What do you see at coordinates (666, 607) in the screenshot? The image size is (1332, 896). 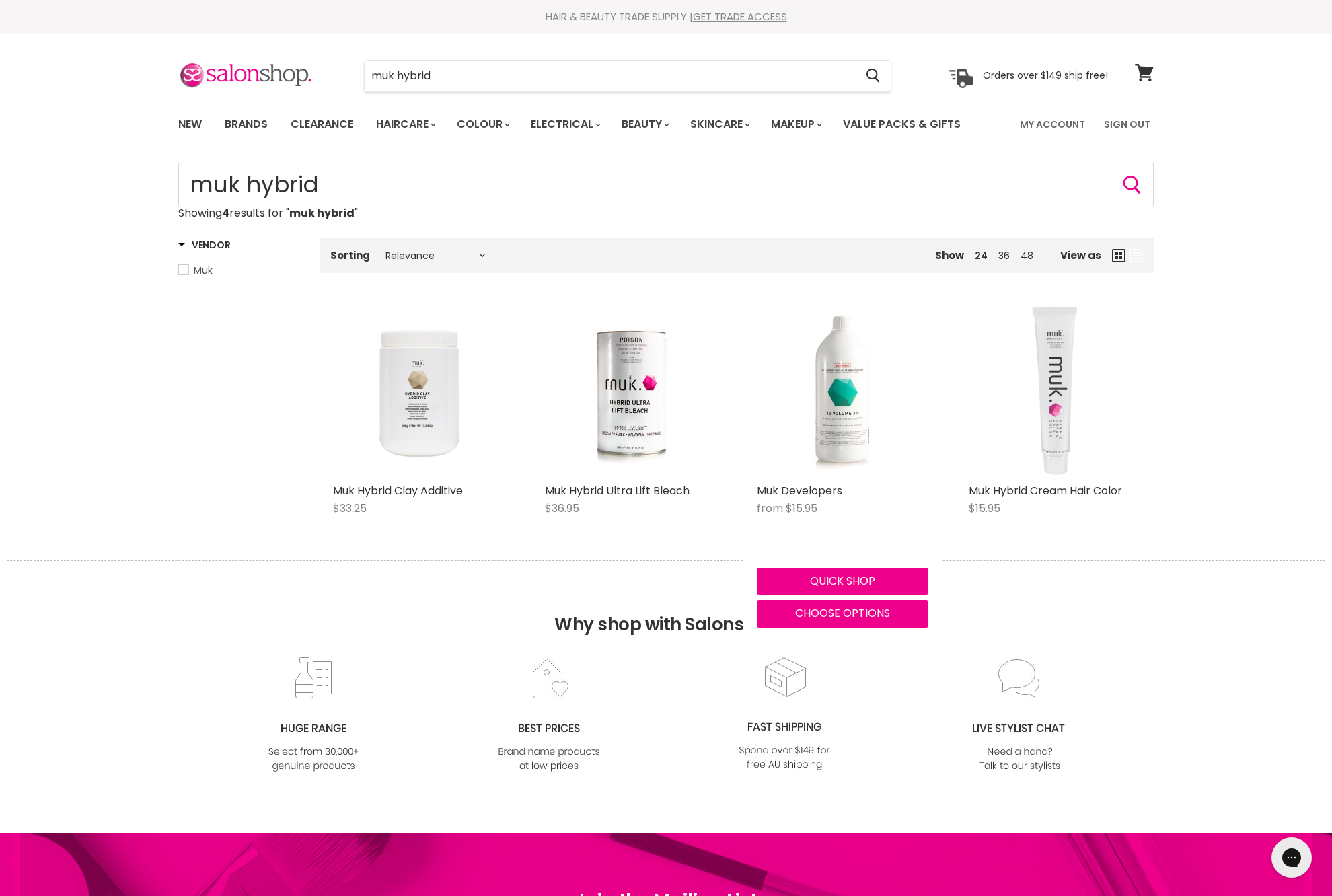 I see `h2: Why shop with Salonshop` at bounding box center [666, 607].